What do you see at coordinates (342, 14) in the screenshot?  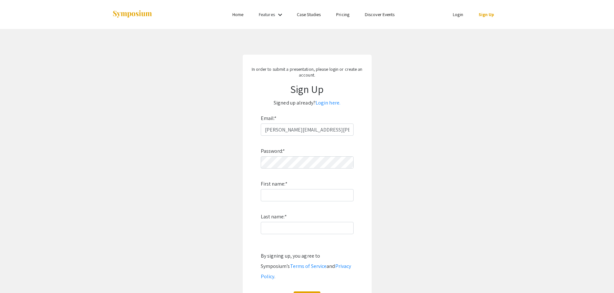 I see `a: Pricing` at bounding box center [342, 14].